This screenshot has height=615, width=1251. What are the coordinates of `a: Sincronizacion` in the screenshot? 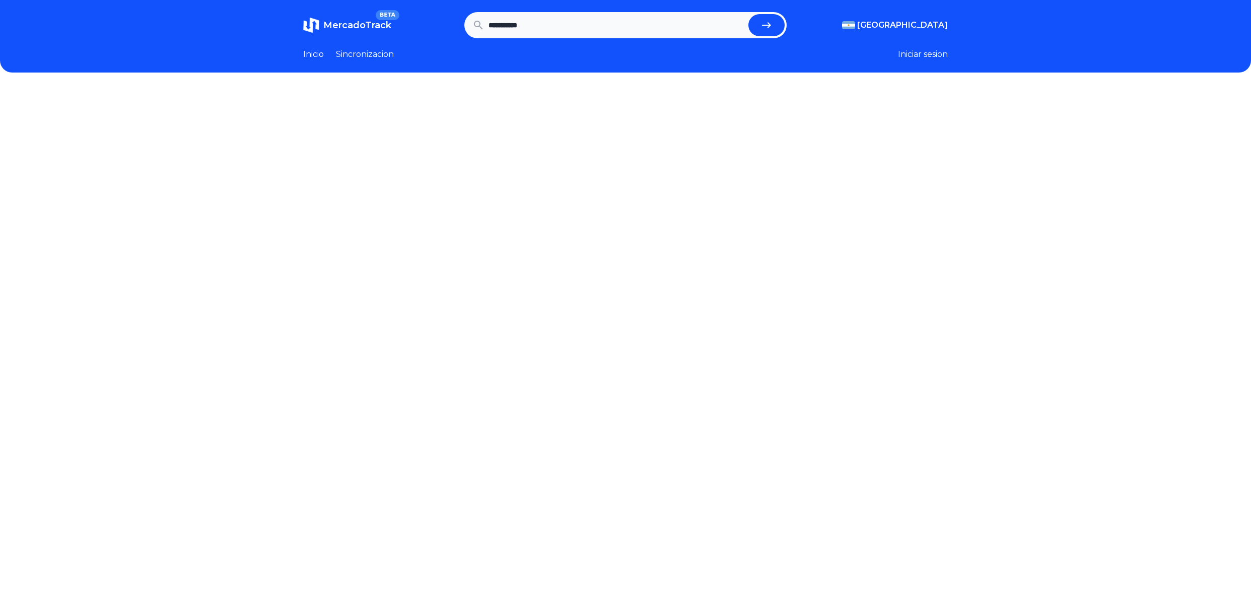 It's located at (365, 54).